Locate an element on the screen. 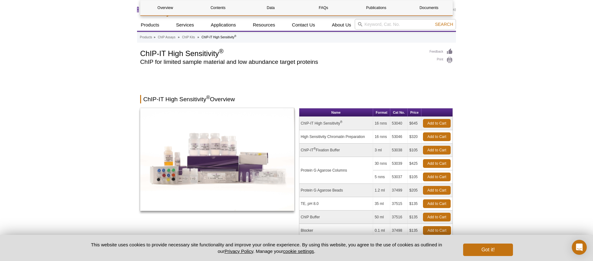 This screenshot has width=593, height=261. button: Search is located at coordinates (444, 24).